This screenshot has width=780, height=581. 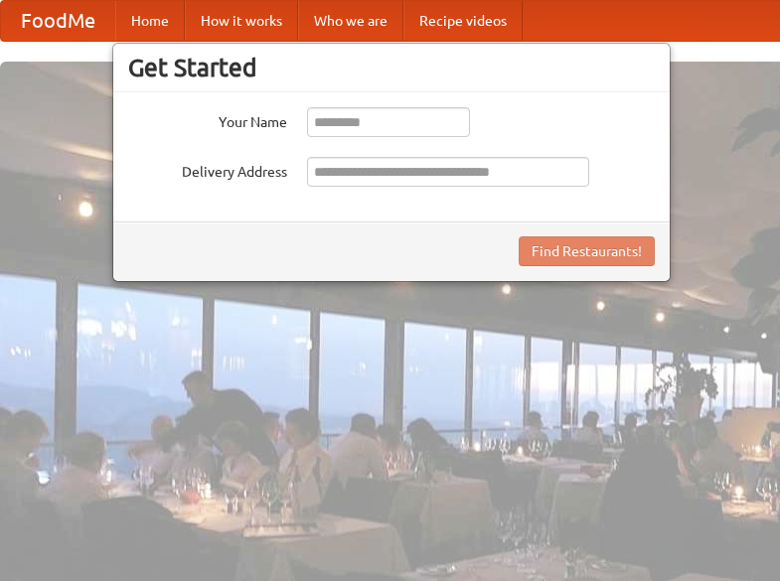 What do you see at coordinates (58, 21) in the screenshot?
I see `a: FoodMe` at bounding box center [58, 21].